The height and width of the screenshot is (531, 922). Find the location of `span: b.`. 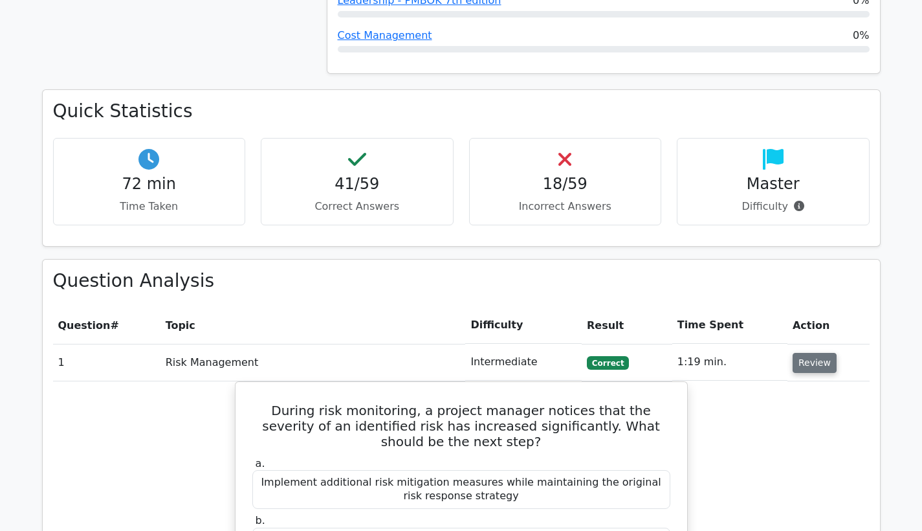

span: b. is located at coordinates (260, 520).